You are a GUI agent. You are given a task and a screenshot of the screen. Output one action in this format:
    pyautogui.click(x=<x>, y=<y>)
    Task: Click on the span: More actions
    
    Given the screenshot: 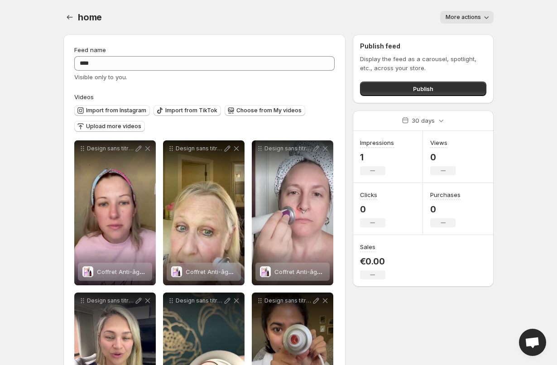 What is the action you would take?
    pyautogui.click(x=463, y=17)
    